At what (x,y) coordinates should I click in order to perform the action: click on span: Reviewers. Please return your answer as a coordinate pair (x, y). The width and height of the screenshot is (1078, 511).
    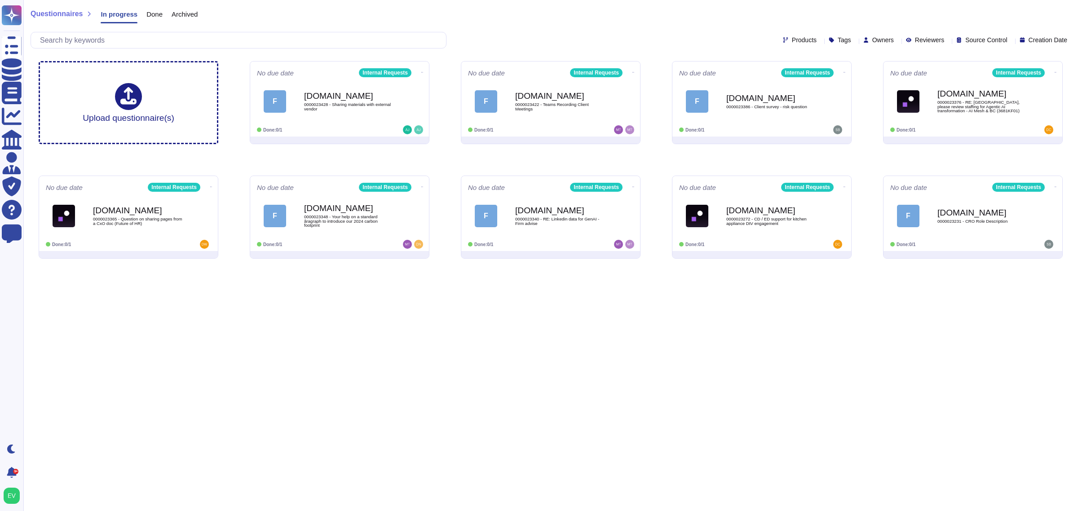
    Looking at the image, I should click on (930, 40).